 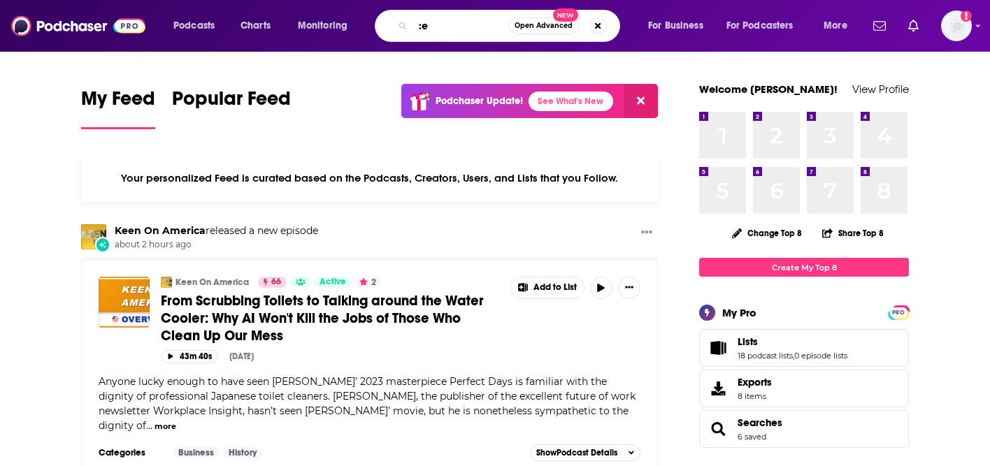 What do you see at coordinates (255, 26) in the screenshot?
I see `a: Charts` at bounding box center [255, 26].